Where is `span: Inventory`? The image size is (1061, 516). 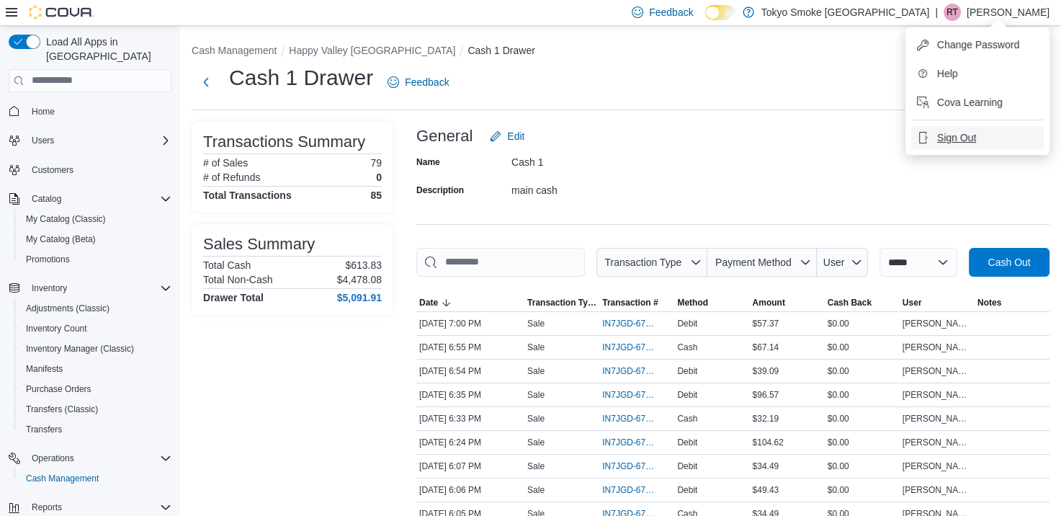 span: Inventory is located at coordinates (49, 288).